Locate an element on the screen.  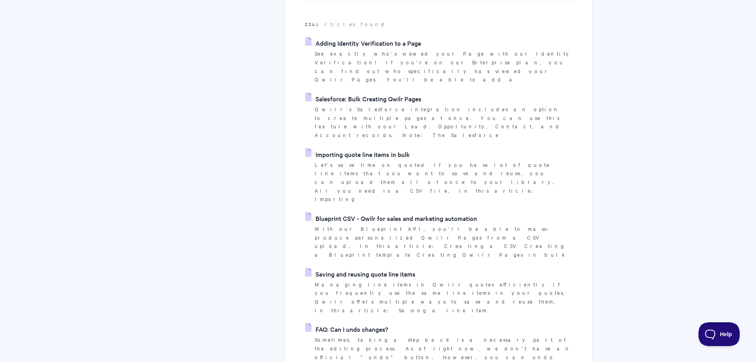
a: Adding Identity Verification to a Page is located at coordinates (363, 43).